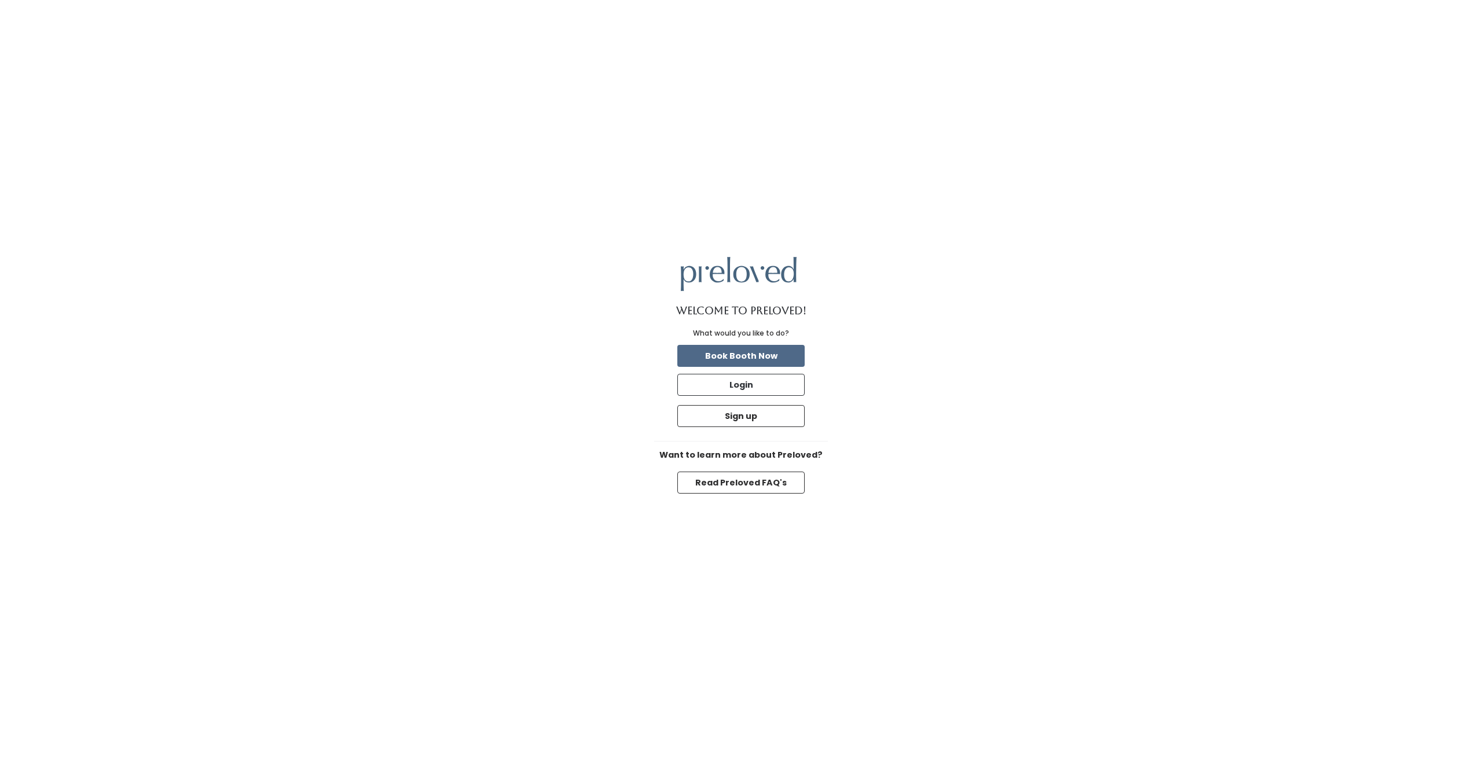  Describe the element at coordinates (741, 456) in the screenshot. I see `h6: Want to learn more about Preloved?` at that location.